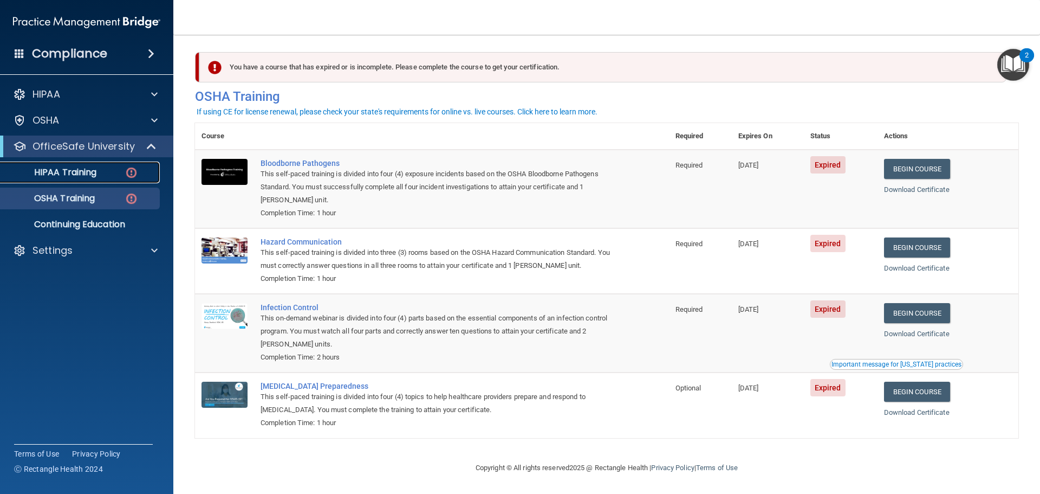 The width and height of the screenshot is (1040, 494). What do you see at coordinates (87, 22) in the screenshot?
I see `img: PMB logo` at bounding box center [87, 22].